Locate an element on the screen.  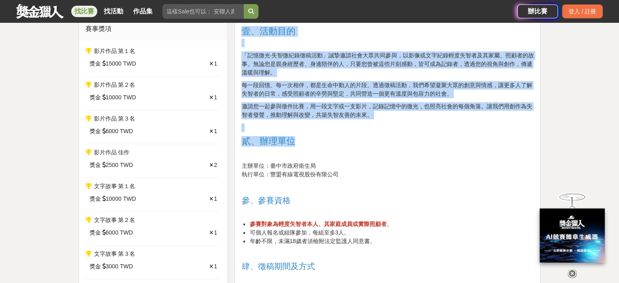
strong: 參賽對象為輕度失智者本人、其家庭成員或實際照顧者 is located at coordinates (318, 224).